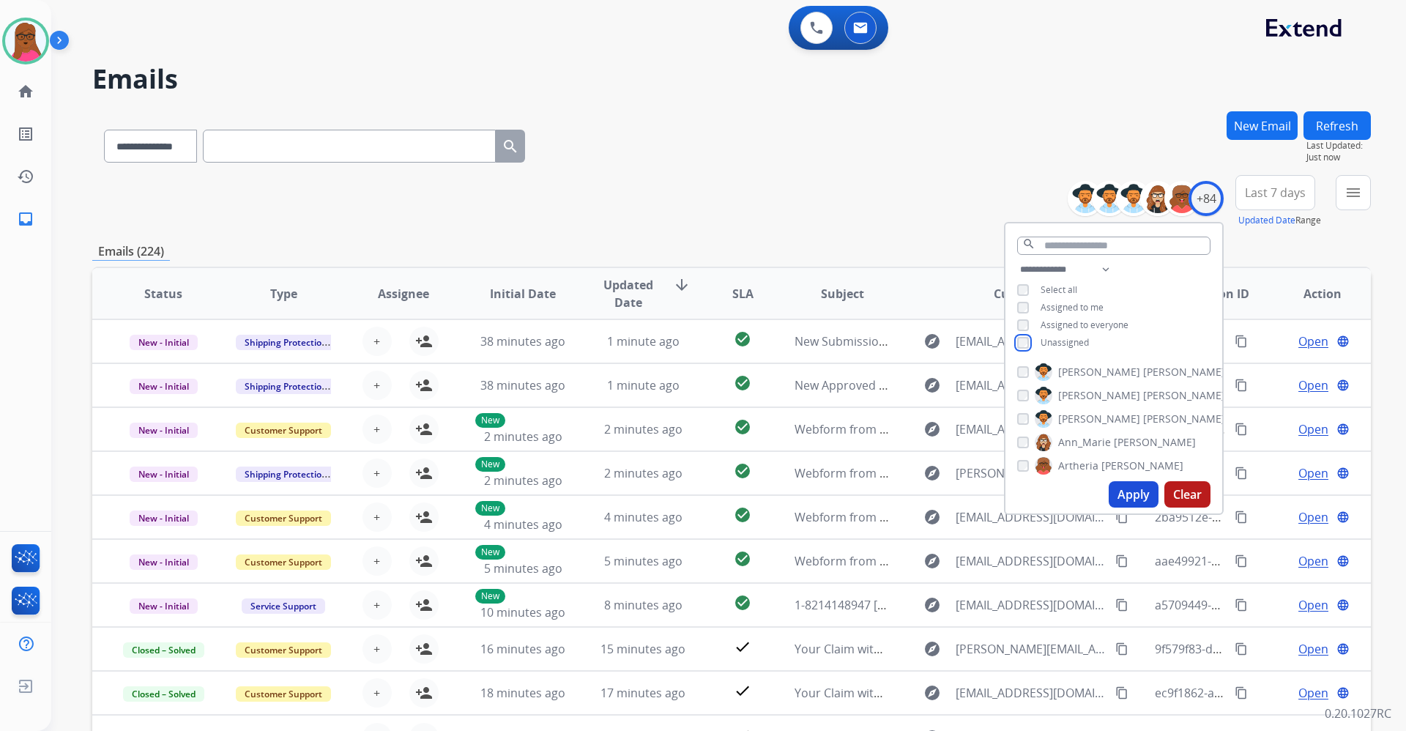 Image resolution: width=1406 pixels, height=731 pixels. What do you see at coordinates (1265, 649) in the screenshot?
I see `span: 9f579f83-d2ca-492d-8036-0360d14c48ec` at bounding box center [1265, 649].